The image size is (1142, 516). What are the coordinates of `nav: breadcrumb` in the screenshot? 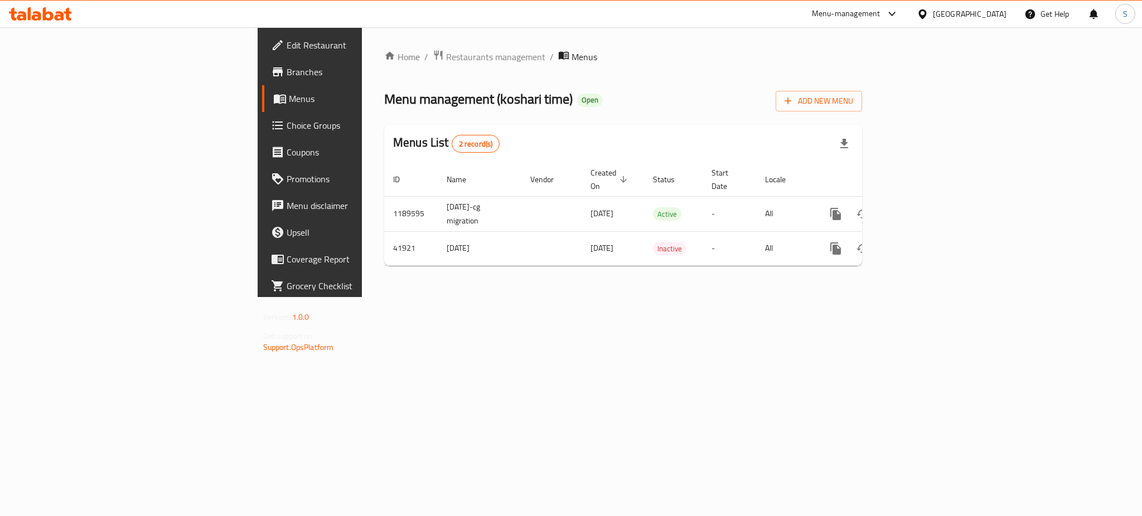 It's located at (623, 57).